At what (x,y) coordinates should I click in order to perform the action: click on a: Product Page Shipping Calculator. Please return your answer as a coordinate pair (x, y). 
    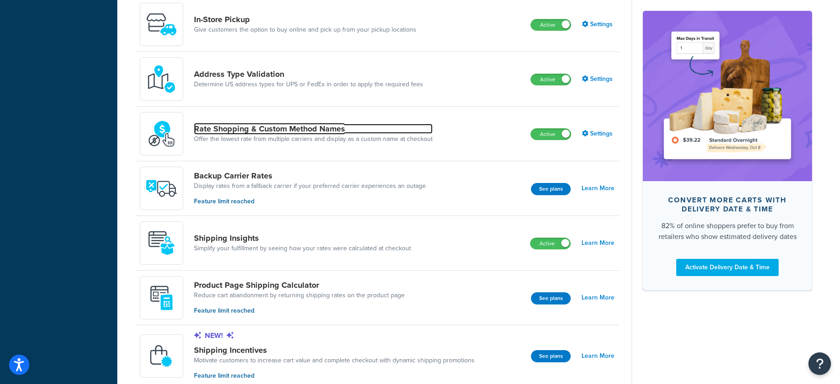
    Looking at the image, I should click on (299, 285).